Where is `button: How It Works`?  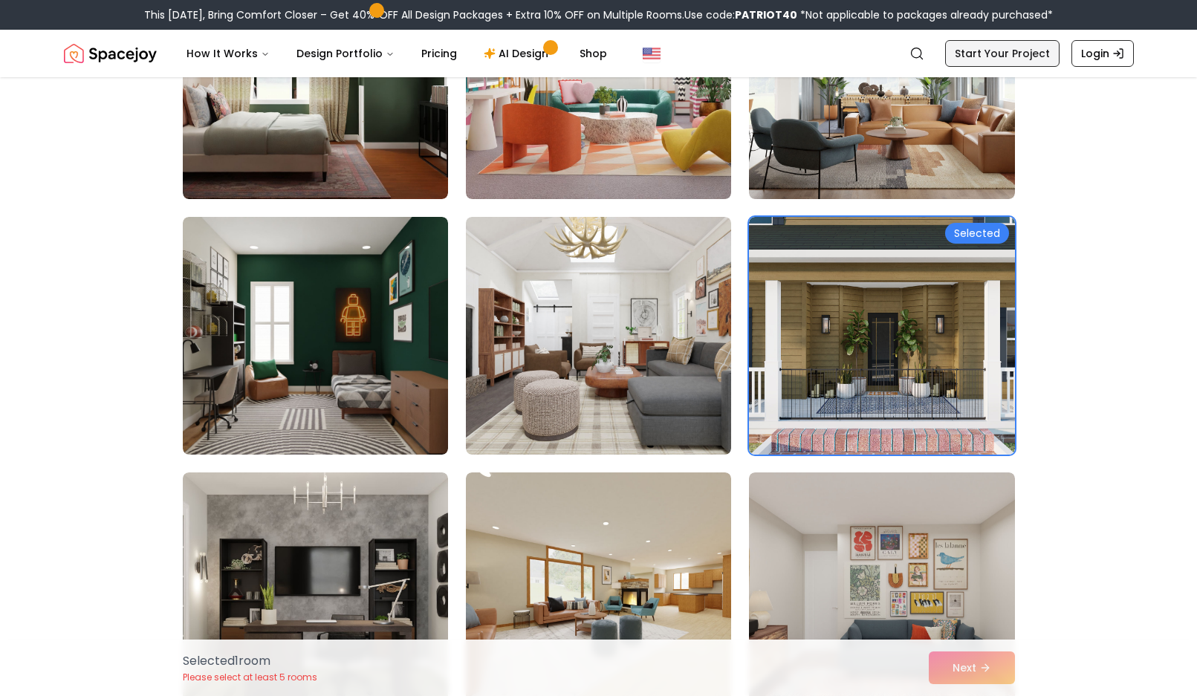 button: How It Works is located at coordinates (228, 54).